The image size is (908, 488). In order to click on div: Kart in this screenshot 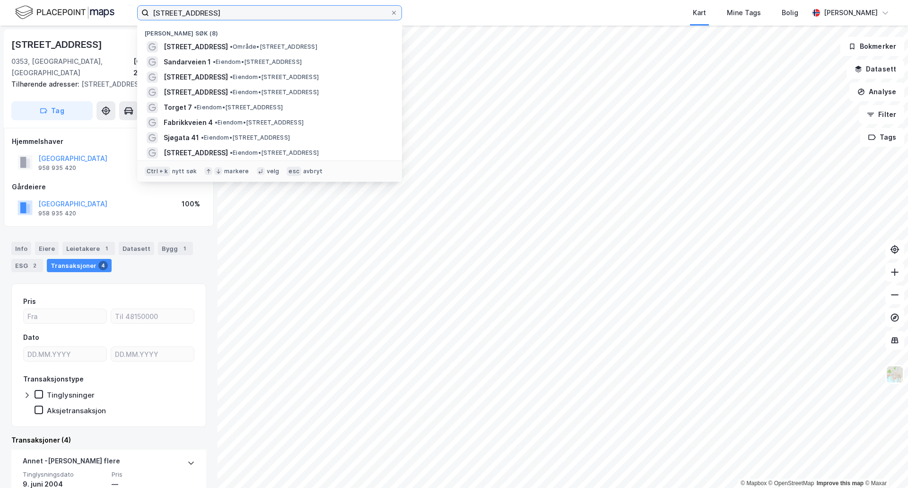, I will do `click(700, 13)`.